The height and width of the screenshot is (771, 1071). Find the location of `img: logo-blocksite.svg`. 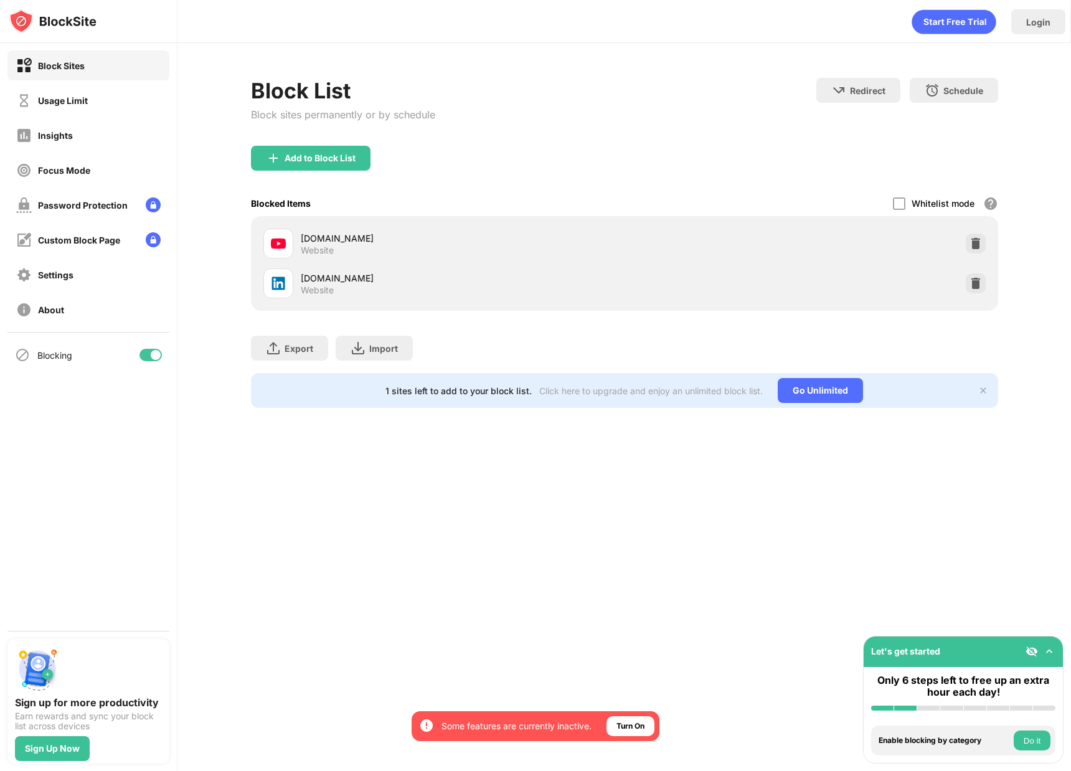

img: logo-blocksite.svg is located at coordinates (52, 21).